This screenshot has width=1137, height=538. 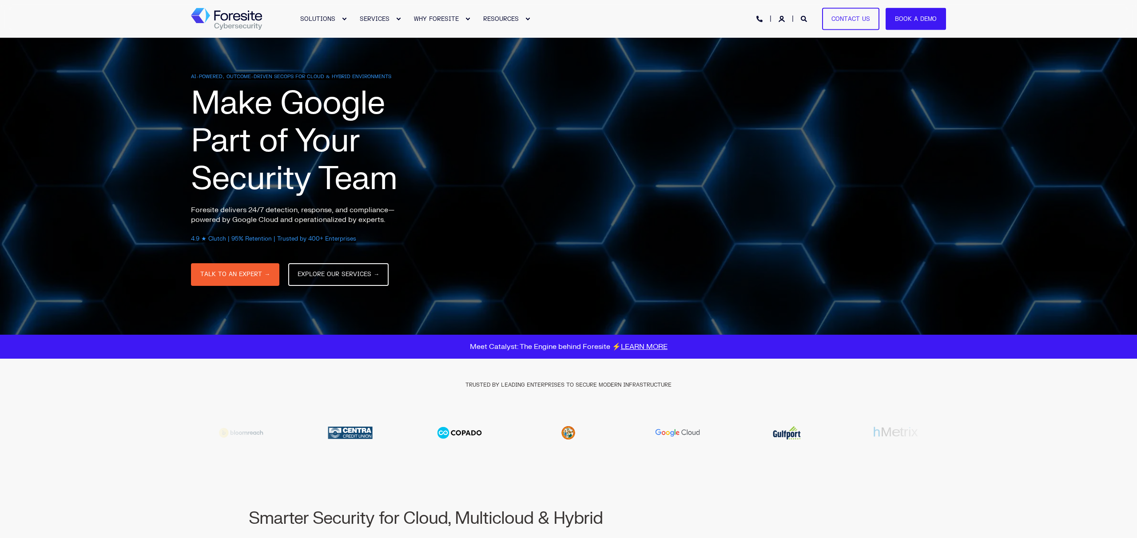 What do you see at coordinates (294, 141) in the screenshot?
I see `span: Make Google Part of Your Security Team` at bounding box center [294, 141].